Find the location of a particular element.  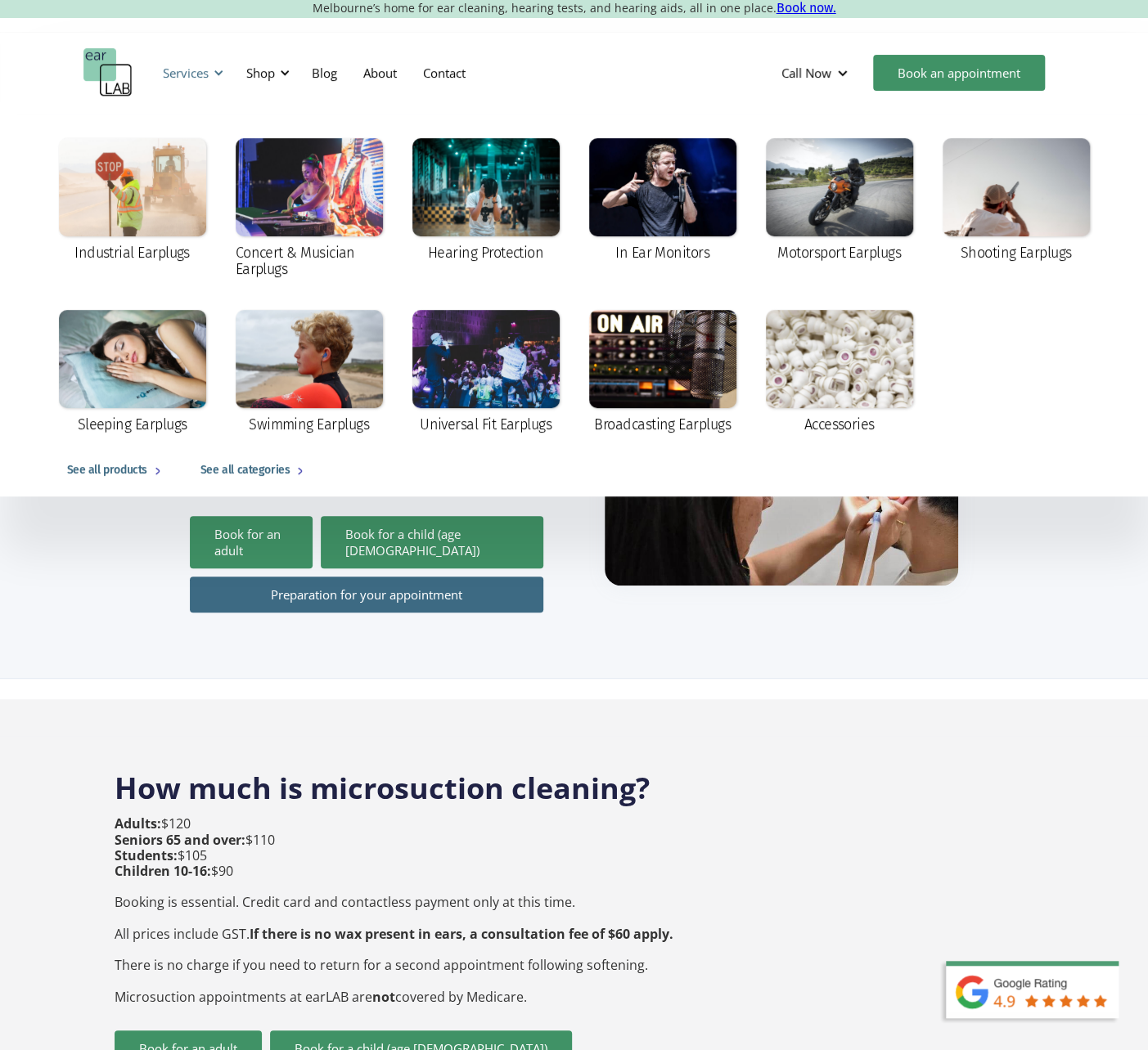

div: Sleeping Earplugs is located at coordinates (133, 425).